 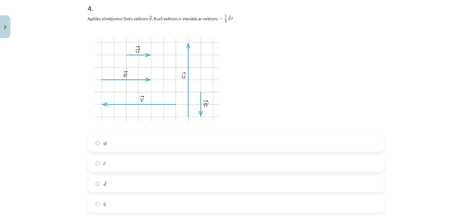 What do you see at coordinates (226, 22) in the screenshot?
I see `span: 3` at bounding box center [226, 22].